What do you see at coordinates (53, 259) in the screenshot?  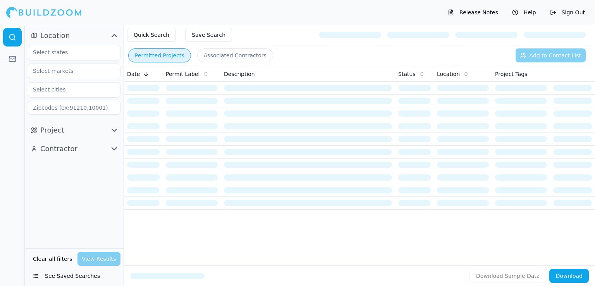 I see `button: Clear all filters` at bounding box center [53, 259].